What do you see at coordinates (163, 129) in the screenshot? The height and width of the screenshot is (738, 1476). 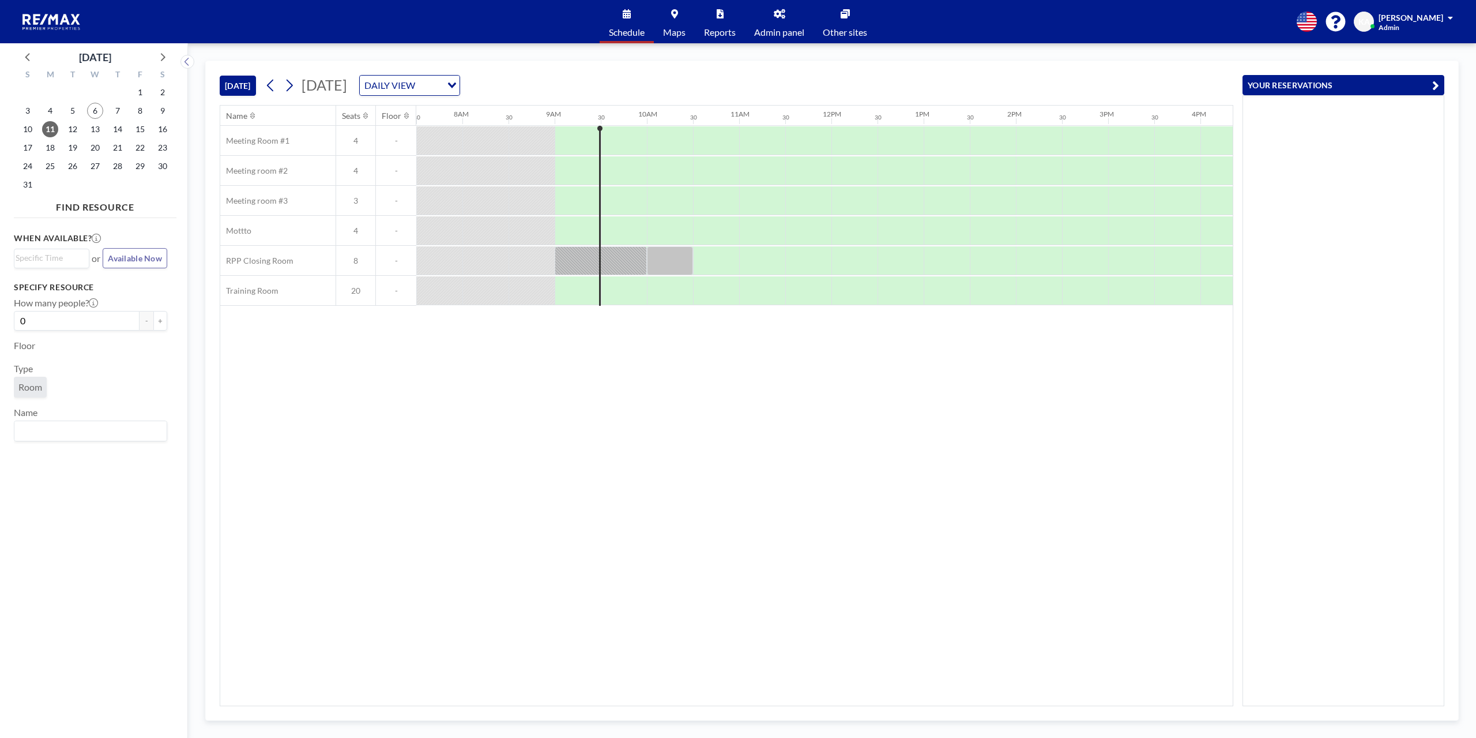 I see `span: Saturday, August 16, 2025` at bounding box center [163, 129].